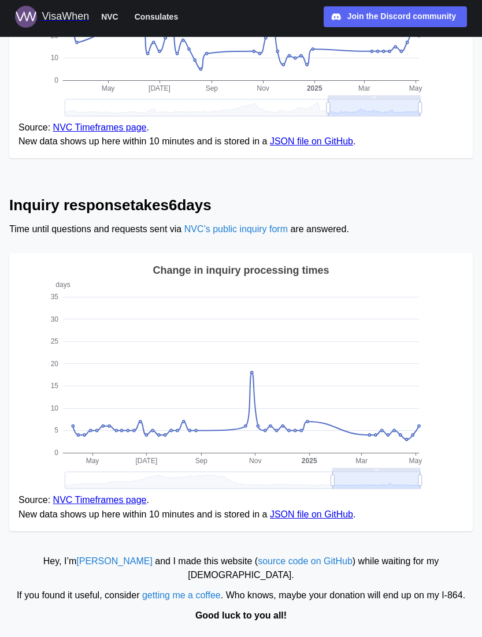 The image size is (482, 637). I want to click on h2: Inquiry response takes 6 days, so click(241, 205).